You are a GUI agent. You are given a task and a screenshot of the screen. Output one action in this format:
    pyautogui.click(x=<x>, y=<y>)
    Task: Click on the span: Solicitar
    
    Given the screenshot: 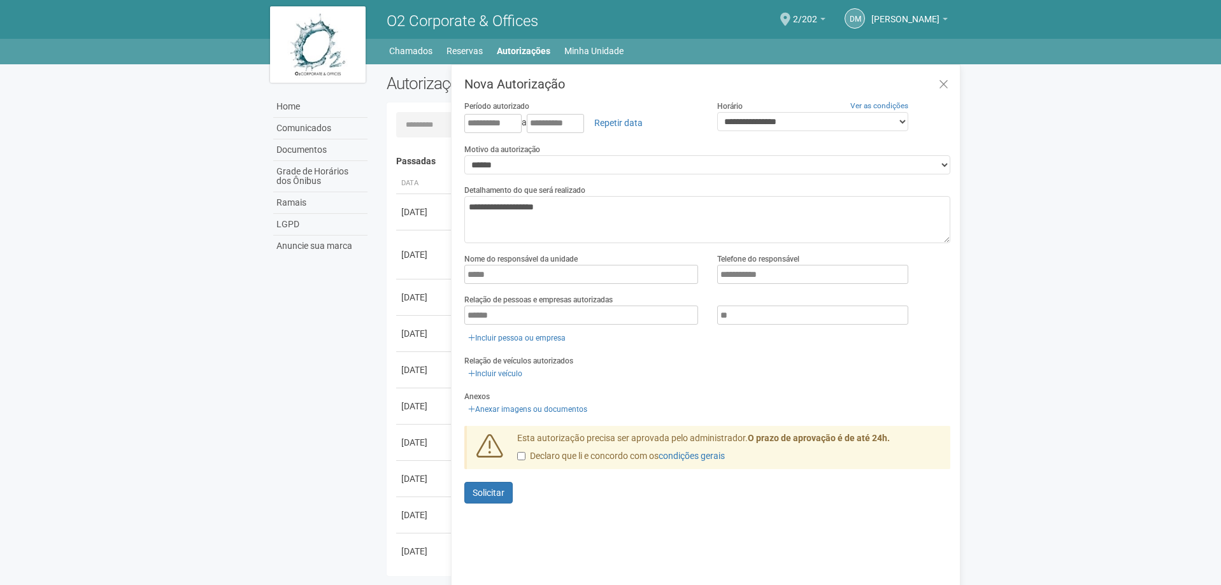 What is the action you would take?
    pyautogui.click(x=488, y=493)
    